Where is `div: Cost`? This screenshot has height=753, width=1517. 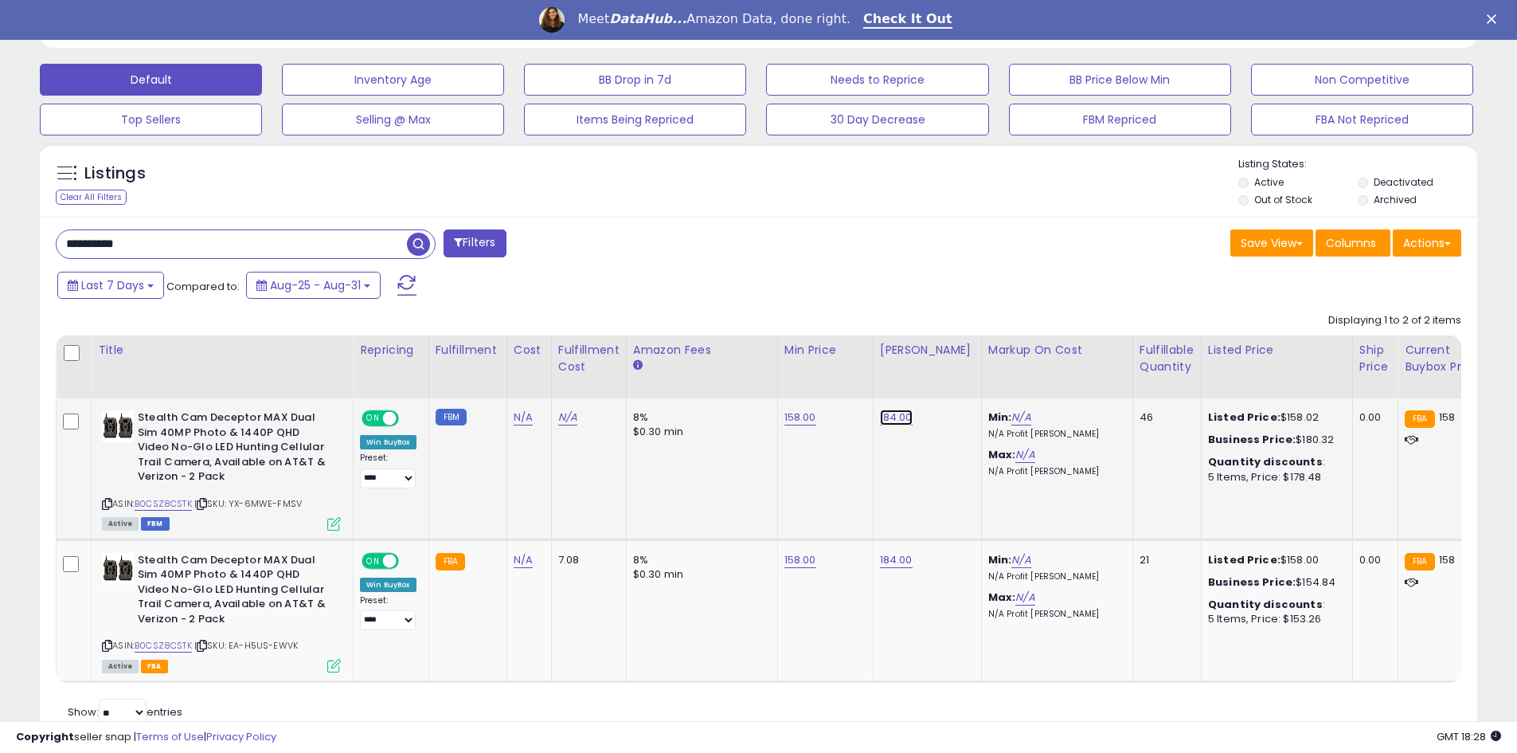
div: Cost is located at coordinates (529, 350).